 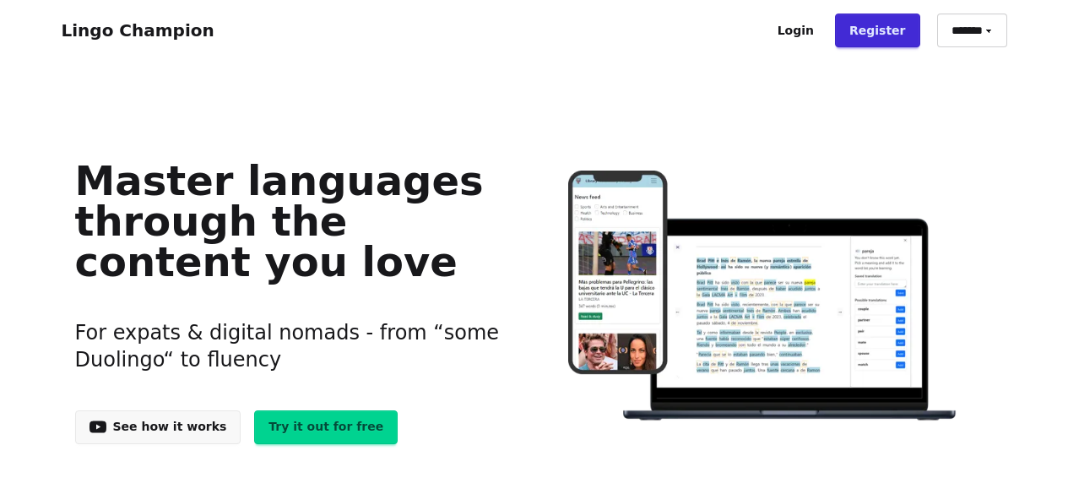 What do you see at coordinates (763, 296) in the screenshot?
I see `img: Learn languages online` at bounding box center [763, 296].